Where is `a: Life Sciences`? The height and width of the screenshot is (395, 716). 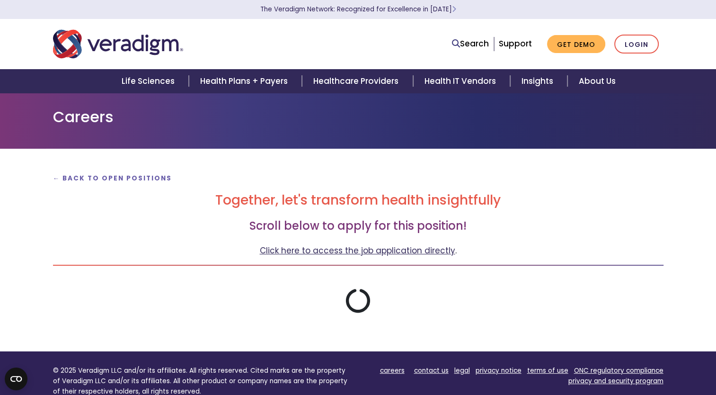 a: Life Sciences is located at coordinates (150, 81).